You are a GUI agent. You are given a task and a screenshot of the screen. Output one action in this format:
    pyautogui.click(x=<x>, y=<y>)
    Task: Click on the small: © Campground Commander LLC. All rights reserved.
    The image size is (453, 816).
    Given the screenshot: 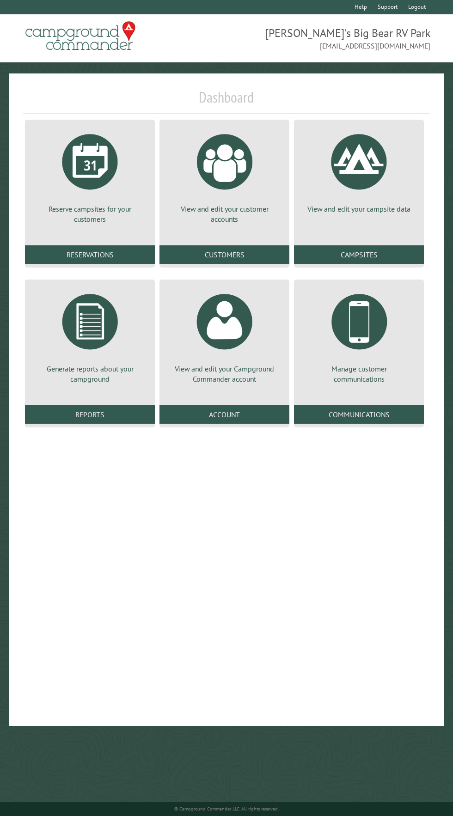 What is the action you would take?
    pyautogui.click(x=227, y=809)
    